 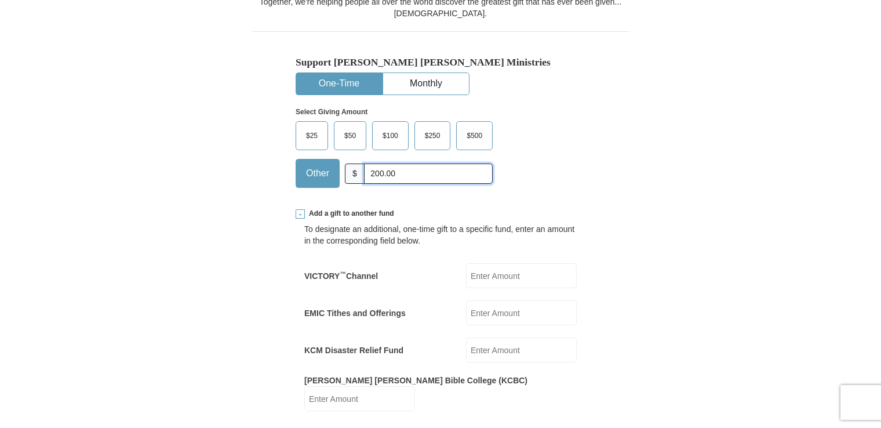 What do you see at coordinates (353, 350) in the screenshot?
I see `label: KCM Disaster Relief Fund` at bounding box center [353, 350].